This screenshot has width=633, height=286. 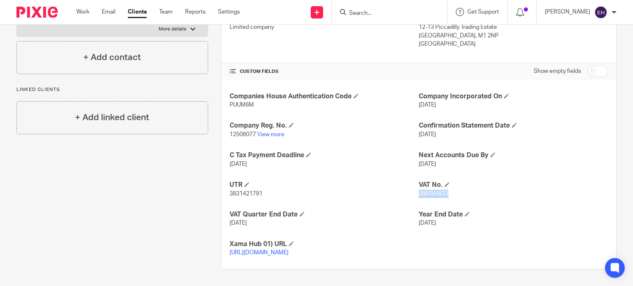 I want to click on p: More details, so click(x=172, y=29).